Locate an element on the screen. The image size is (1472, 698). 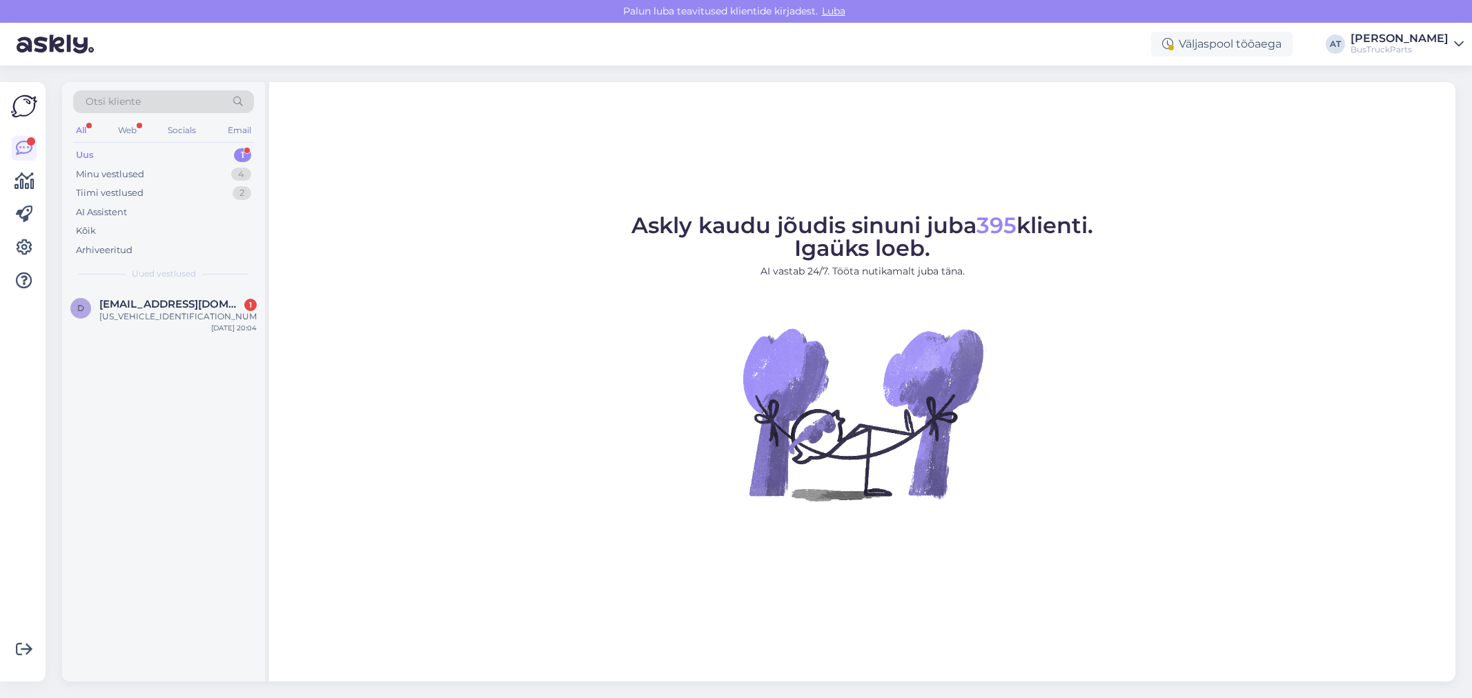
span: 395 is located at coordinates (997, 225).